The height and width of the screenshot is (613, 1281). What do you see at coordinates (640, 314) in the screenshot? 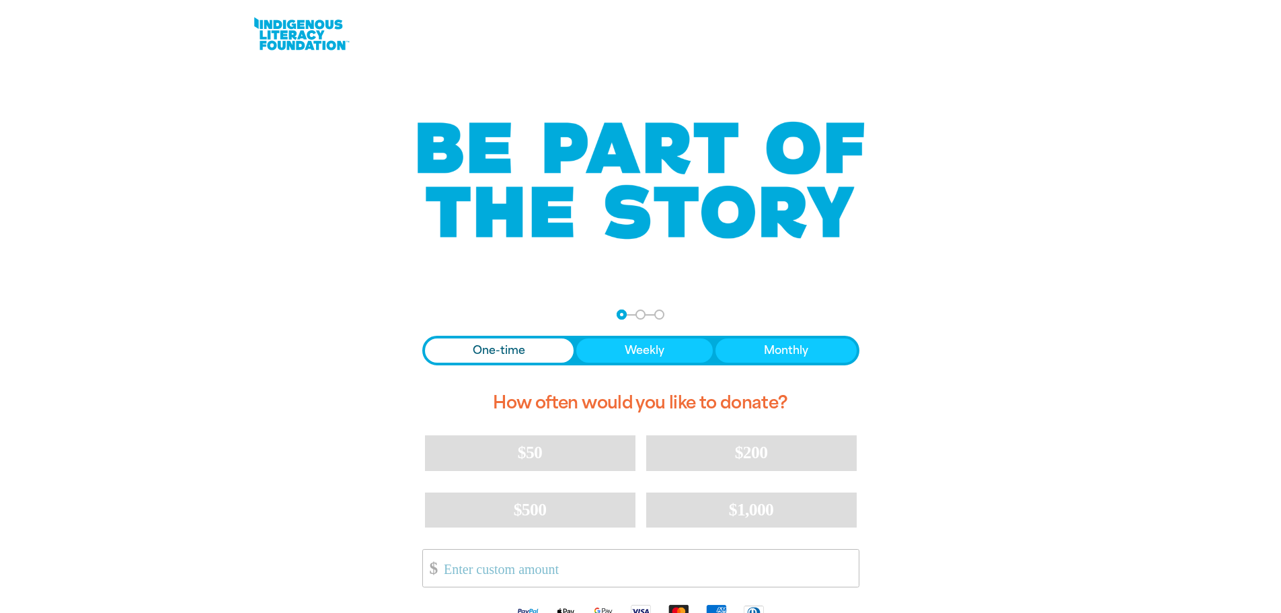
I see `button: Navigate to step 2 of 3 to enter your details` at bounding box center [640, 314].